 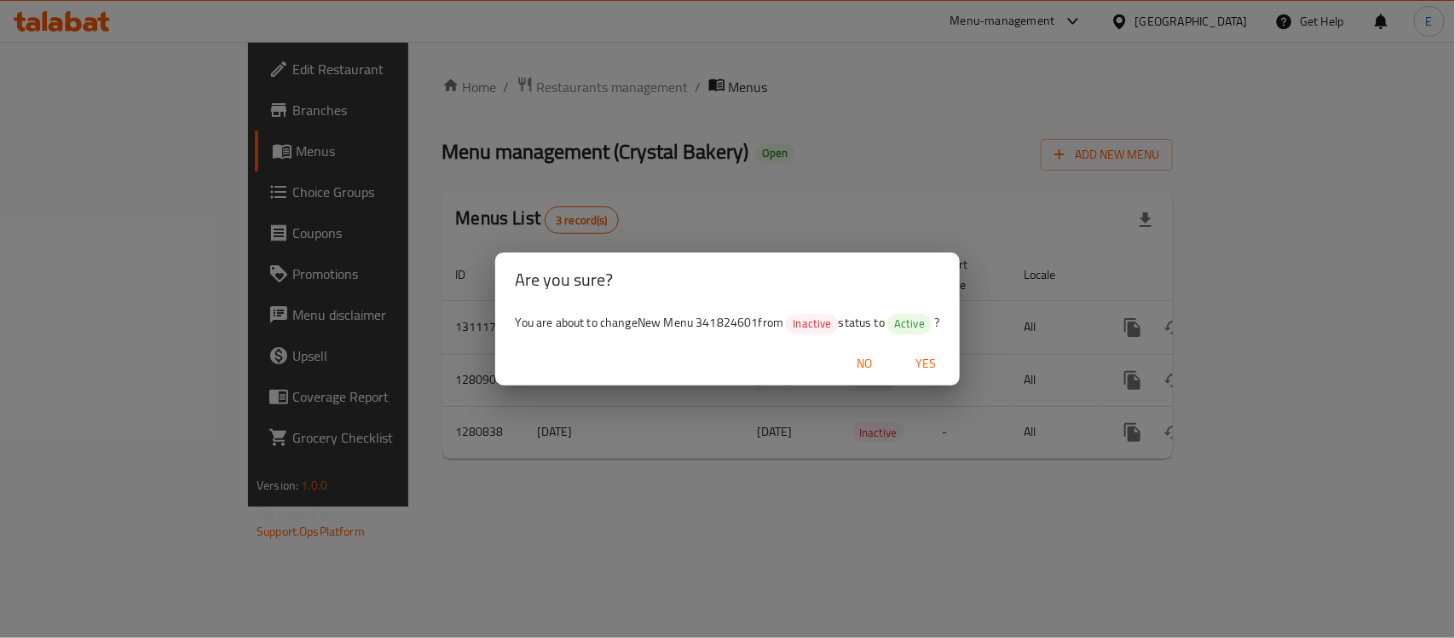 I want to click on button: Yes, so click(x=926, y=363).